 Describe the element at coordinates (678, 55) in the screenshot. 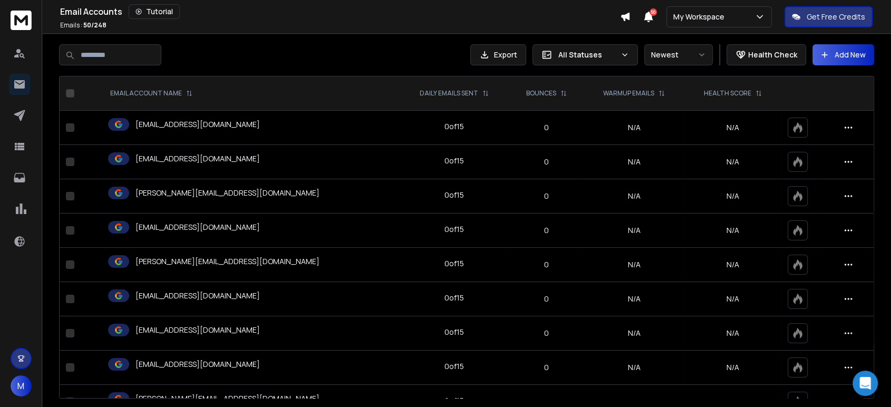

I see `button: Newest` at that location.